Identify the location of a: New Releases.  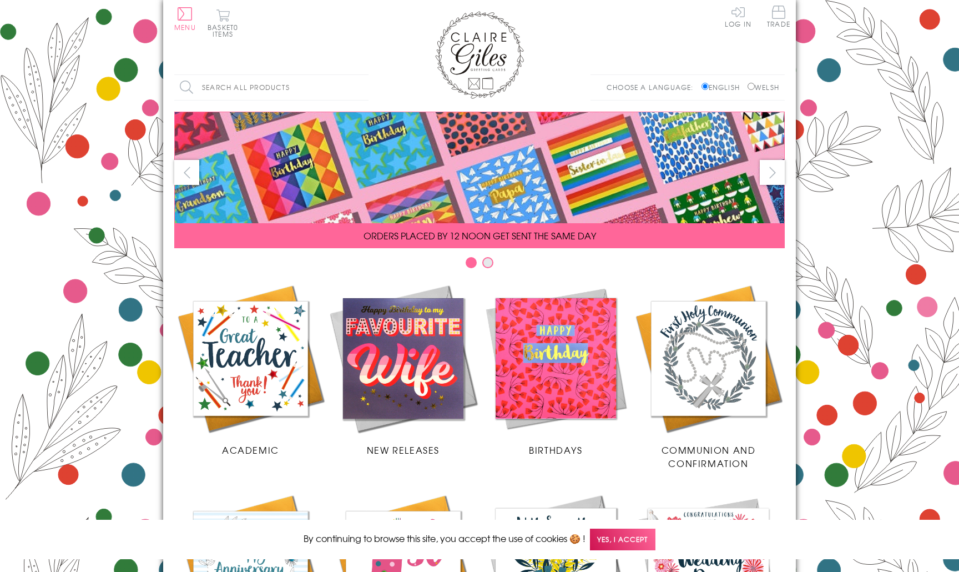
(403, 369).